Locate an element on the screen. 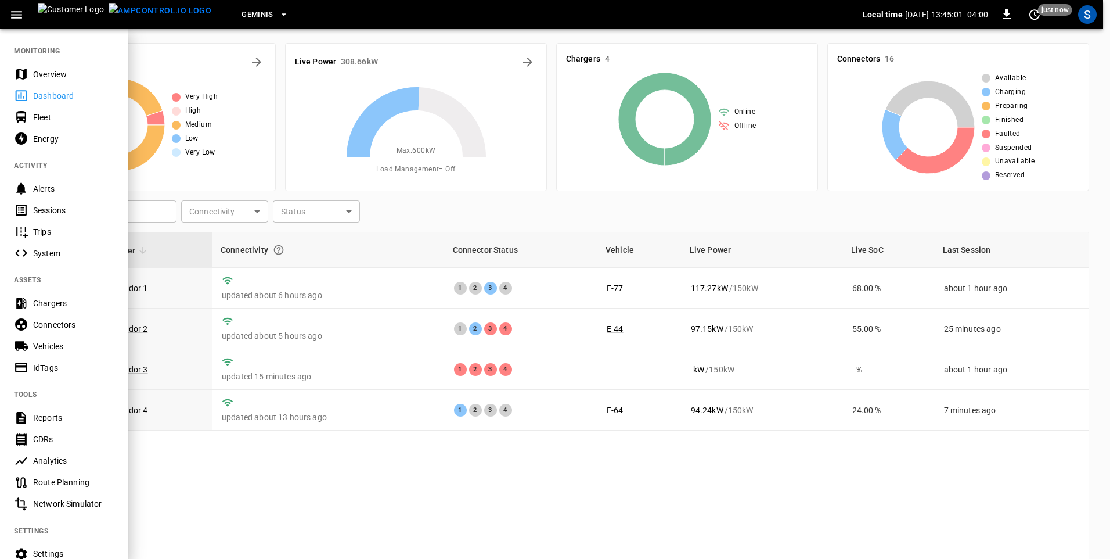 This screenshot has width=1110, height=559. div: Dashboard is located at coordinates (73, 96).